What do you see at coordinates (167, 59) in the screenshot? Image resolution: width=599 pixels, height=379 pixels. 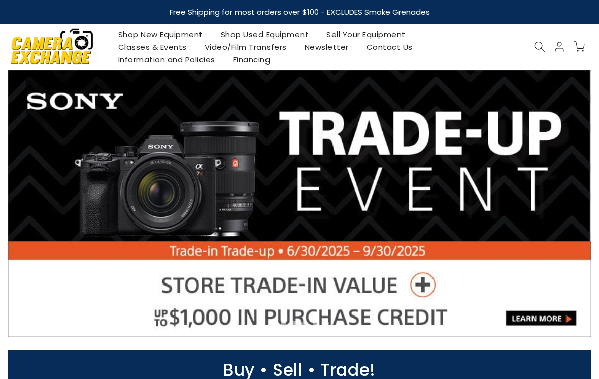 I see `a: Information and Policies` at bounding box center [167, 59].